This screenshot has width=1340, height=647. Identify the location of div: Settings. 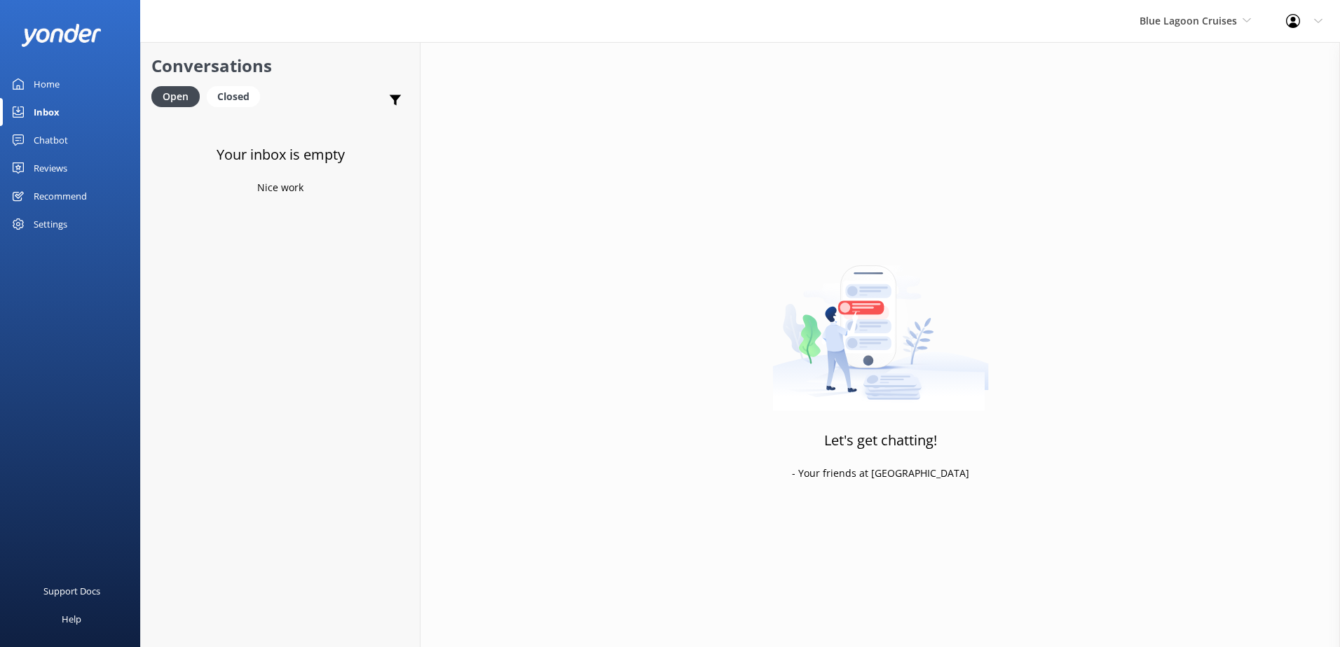
(50, 224).